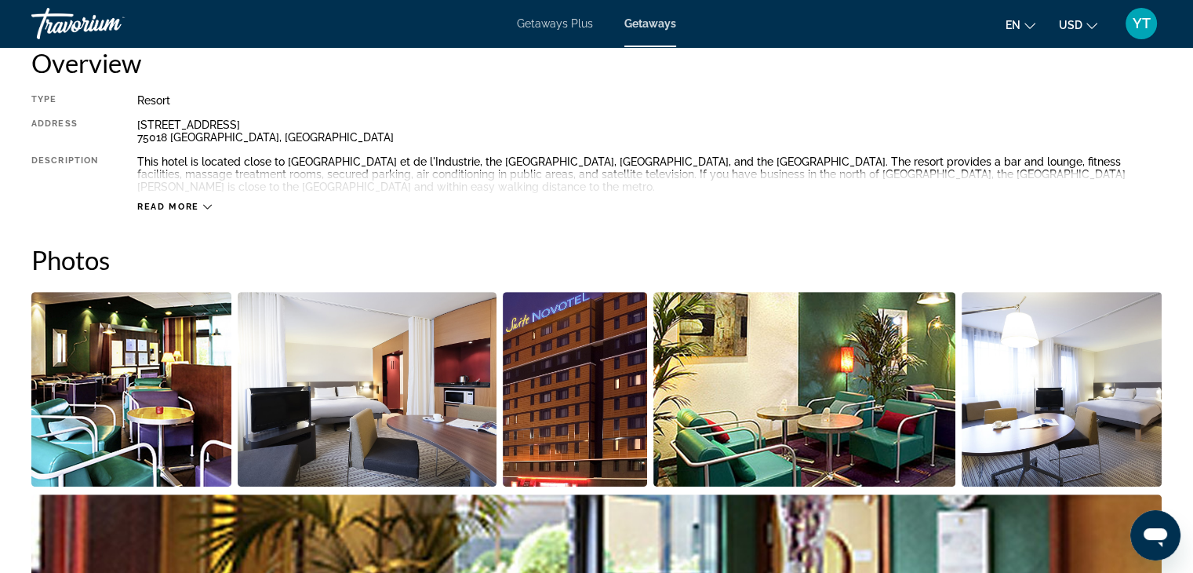  What do you see at coordinates (64, 131) in the screenshot?
I see `div: Address` at bounding box center [64, 131].